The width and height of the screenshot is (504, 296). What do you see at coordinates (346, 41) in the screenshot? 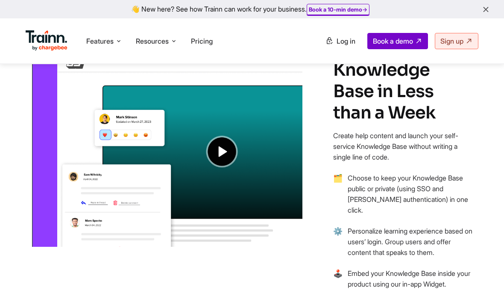
I see `span: Log in` at bounding box center [346, 41].